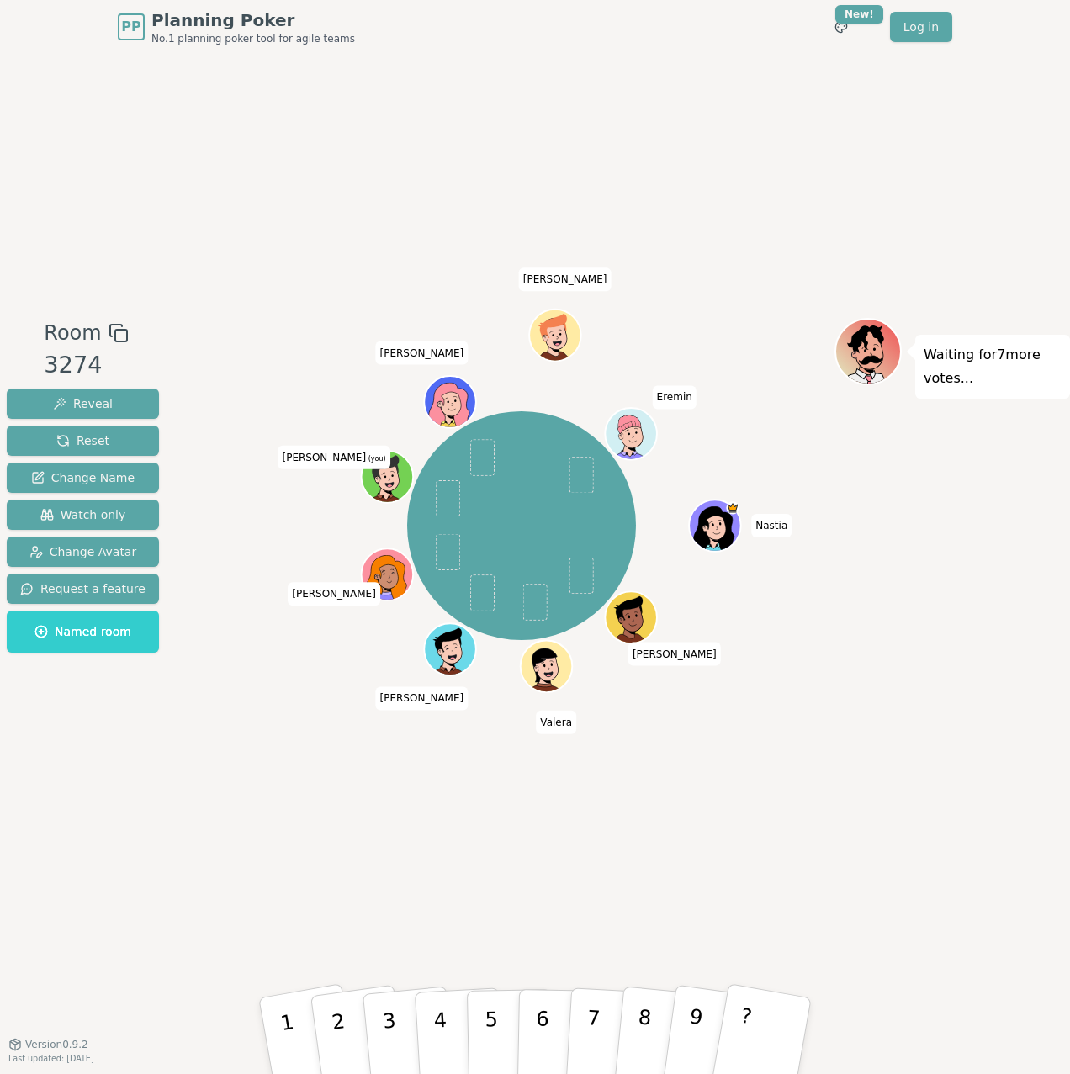 The image size is (1070, 1074). Describe the element at coordinates (253, 39) in the screenshot. I see `span: No.1 planning poker tool for agile teams` at that location.